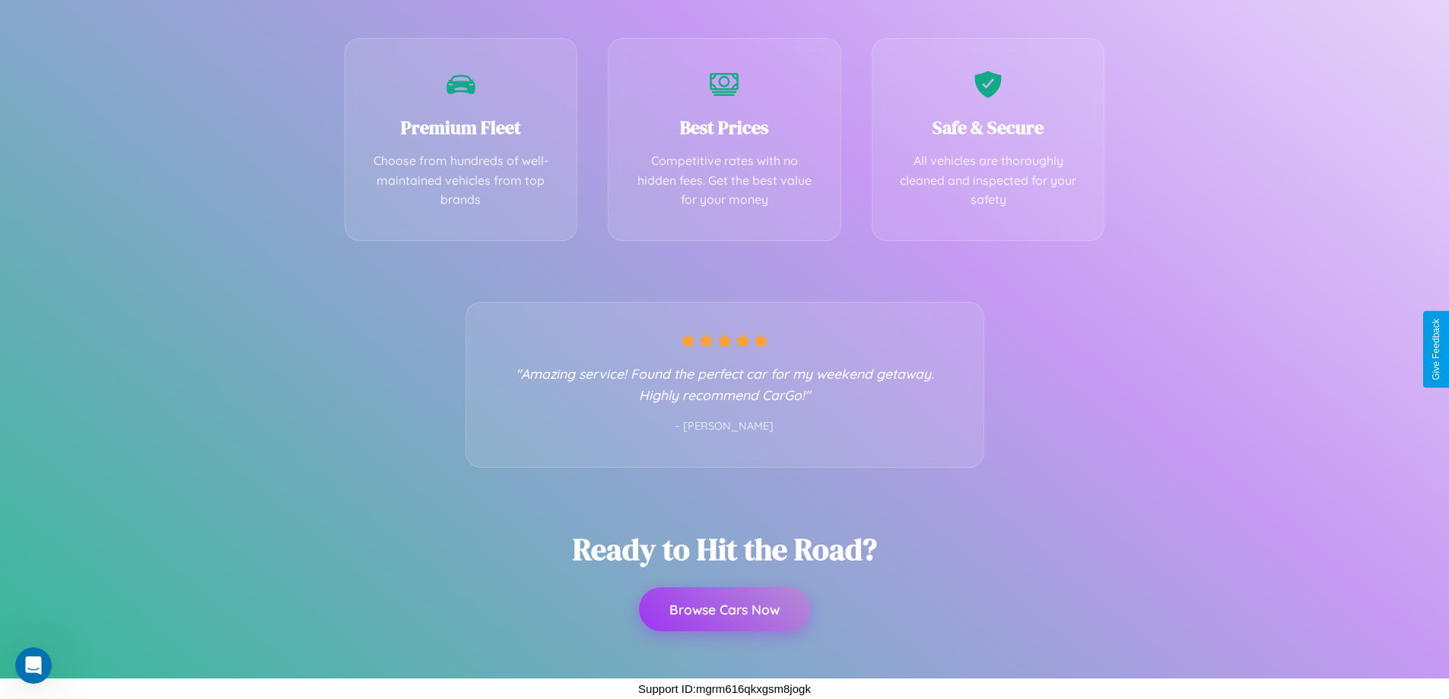  What do you see at coordinates (724, 127) in the screenshot?
I see `h3: Best Prices` at bounding box center [724, 127].